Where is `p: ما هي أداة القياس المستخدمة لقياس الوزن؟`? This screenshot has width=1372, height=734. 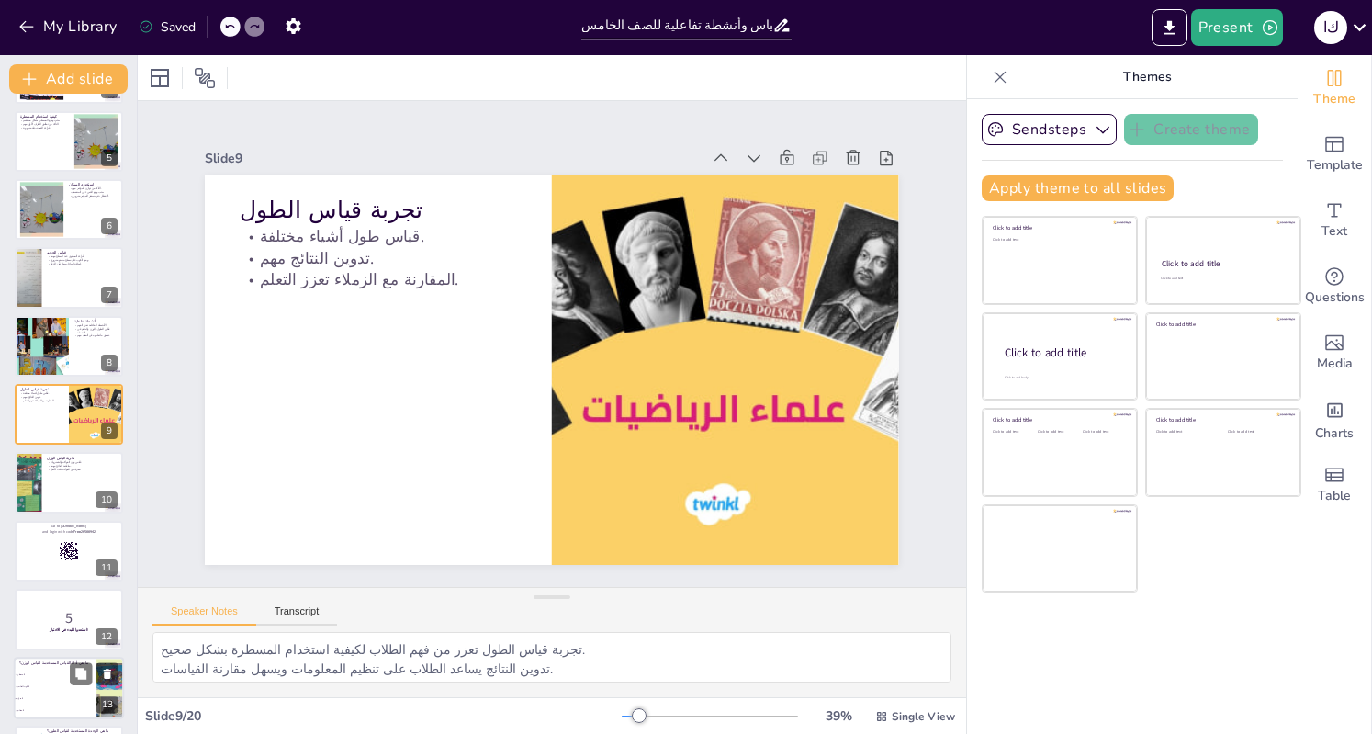
p: ما هي أداة القياس المستخدمة لقياس الوزن؟ is located at coordinates (55, 662).